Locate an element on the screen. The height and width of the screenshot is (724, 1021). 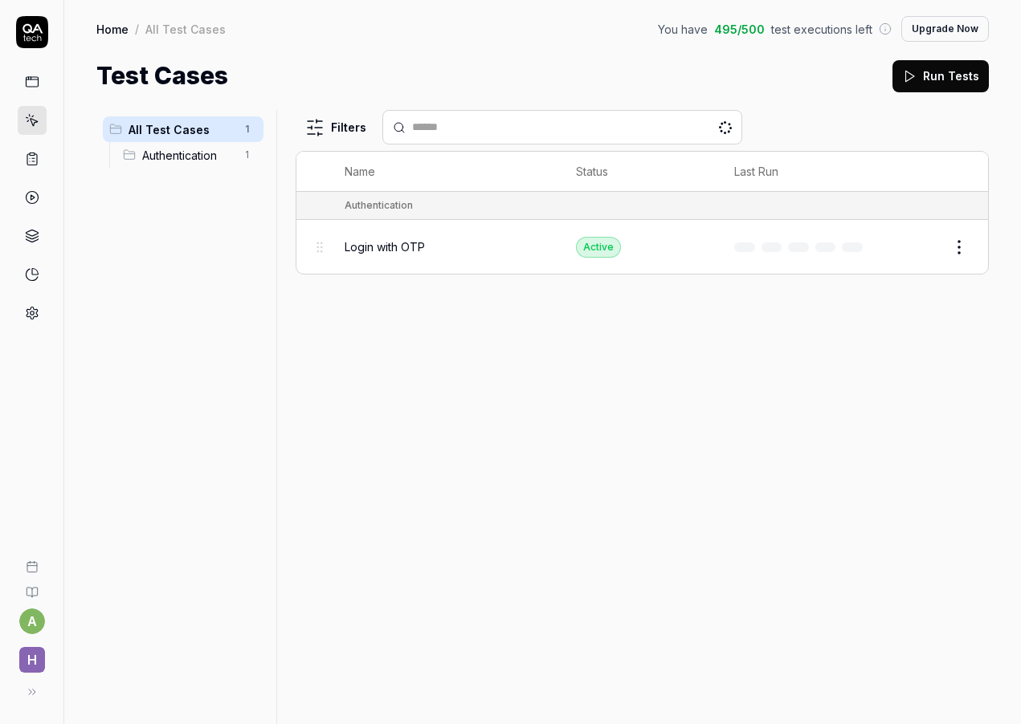
h1: Test Cases is located at coordinates (162, 75).